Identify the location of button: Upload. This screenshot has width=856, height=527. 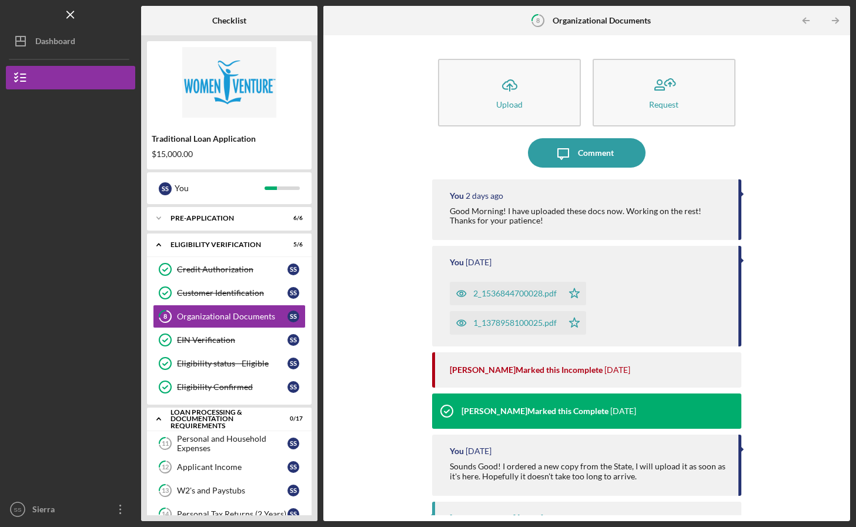
(509, 92).